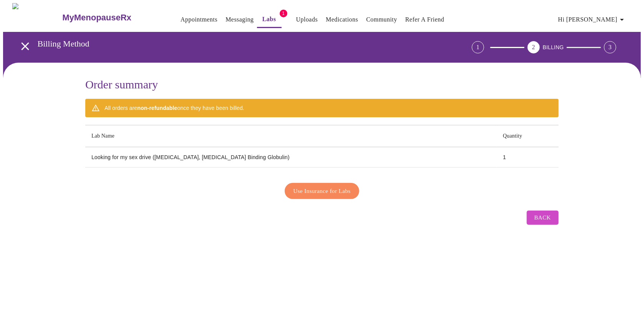 The height and width of the screenshot is (329, 644). What do you see at coordinates (199, 20) in the screenshot?
I see `button: Appointments` at bounding box center [199, 20].